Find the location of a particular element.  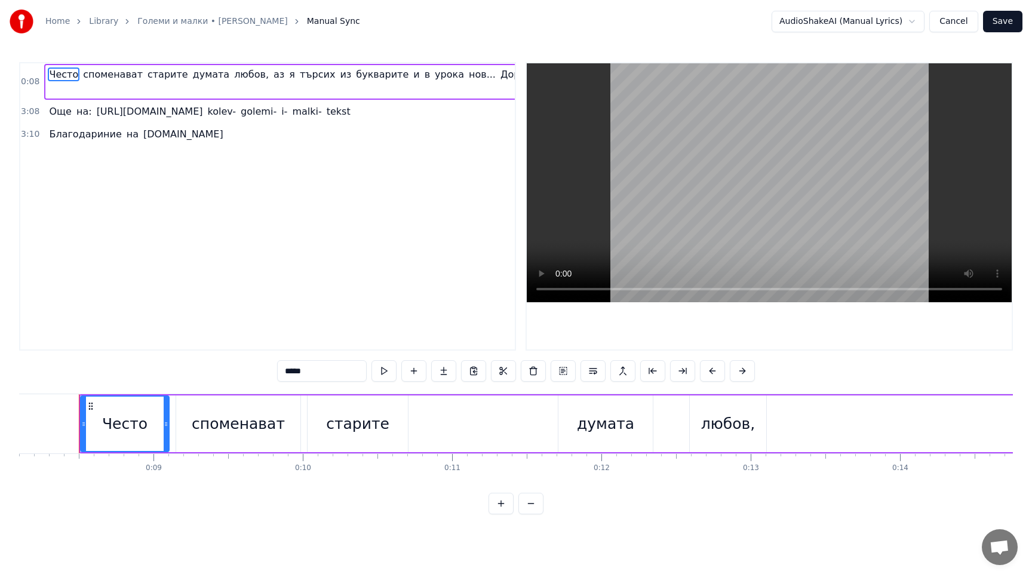

button: Save is located at coordinates (1003, 22).